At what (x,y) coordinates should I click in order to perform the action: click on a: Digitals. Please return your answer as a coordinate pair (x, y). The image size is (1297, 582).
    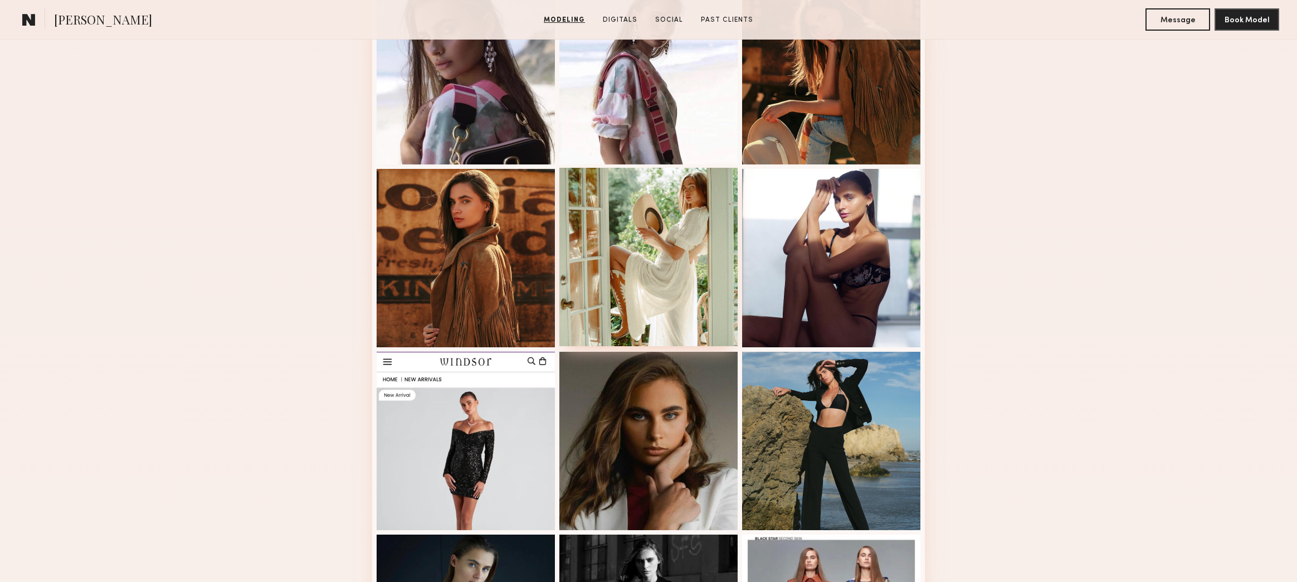
    Looking at the image, I should click on (620, 20).